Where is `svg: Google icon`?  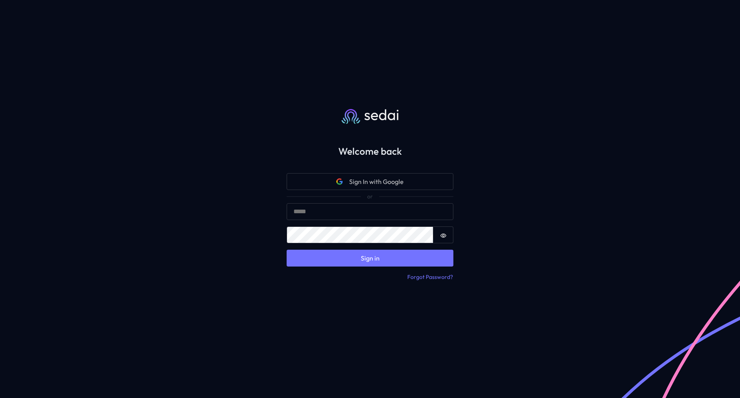
svg: Google icon is located at coordinates (340, 182).